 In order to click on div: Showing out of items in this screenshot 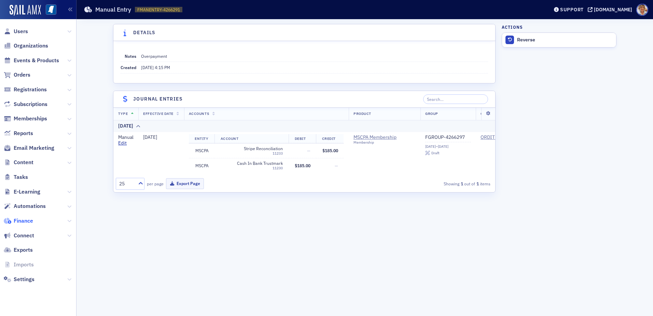, I will do `click(431, 183)`.